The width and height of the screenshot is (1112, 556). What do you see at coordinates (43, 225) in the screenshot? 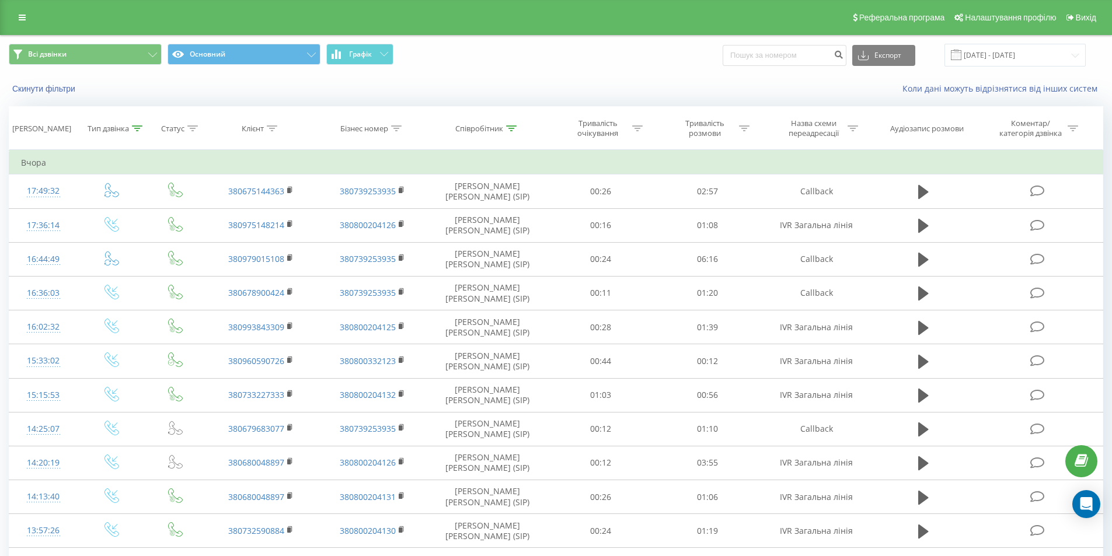
I see `div: 17:36:14` at bounding box center [43, 225].